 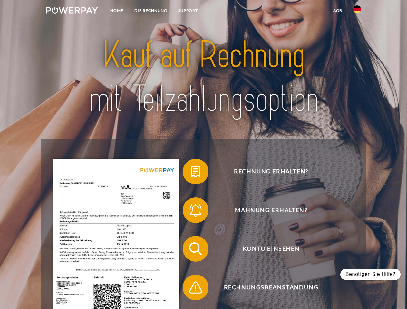 I want to click on img: de, so click(x=357, y=9).